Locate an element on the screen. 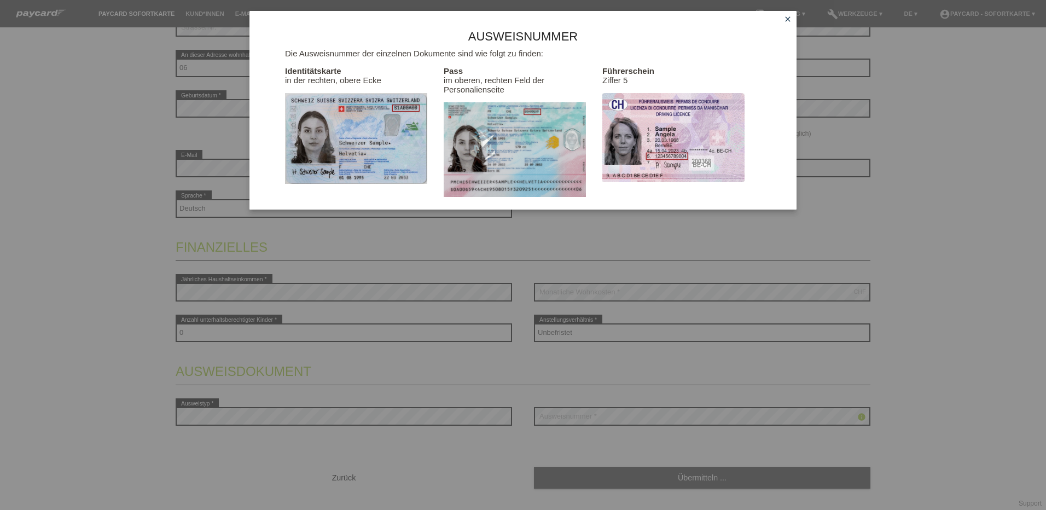 The height and width of the screenshot is (510, 1046). a: close is located at coordinates (788, 20).